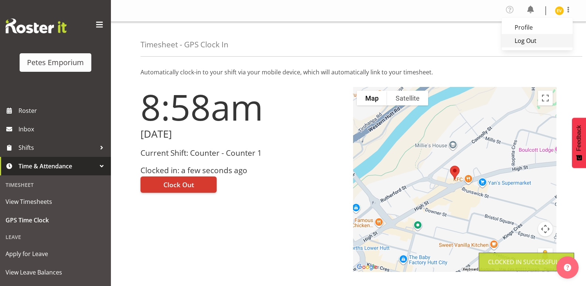  Describe the element at coordinates (57, 166) in the screenshot. I see `span: Time & Attendance` at that location.